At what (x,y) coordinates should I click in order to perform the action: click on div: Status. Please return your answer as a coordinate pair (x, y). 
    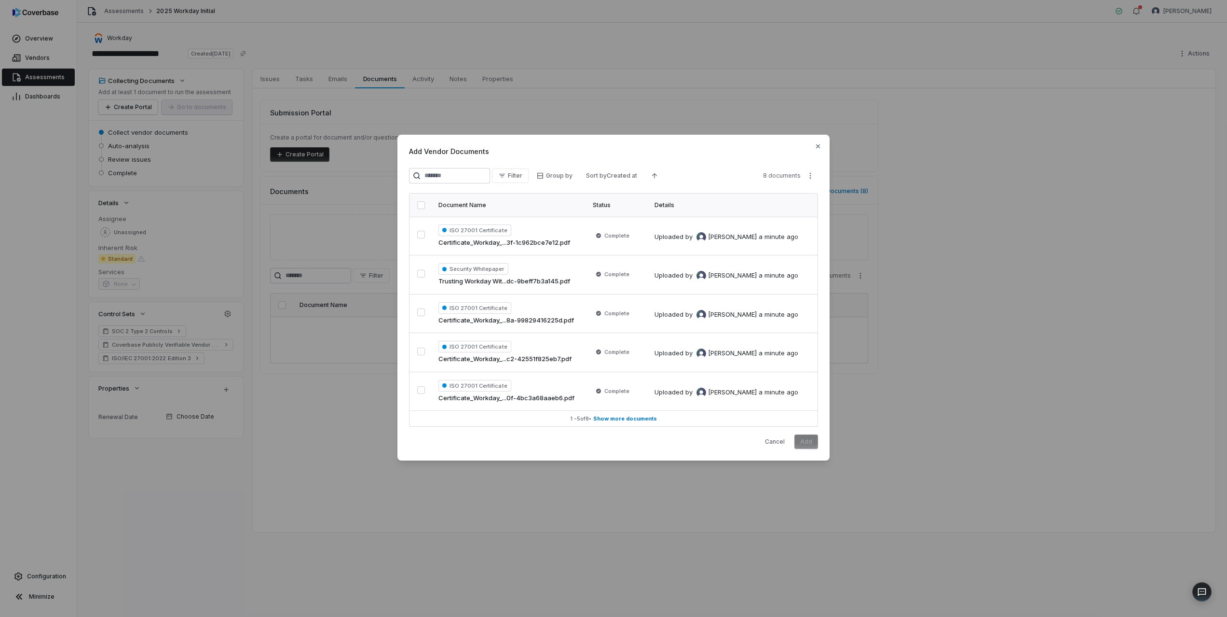
    Looking at the image, I should click on (618, 205).